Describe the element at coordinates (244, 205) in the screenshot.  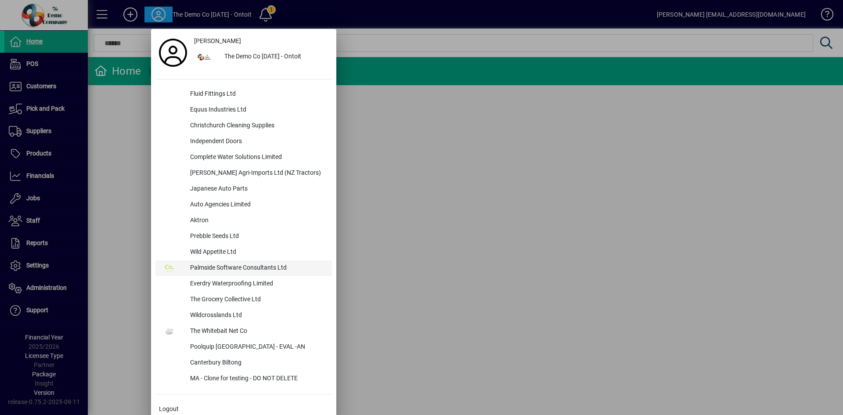
I see `button: Auto Agencies Limited` at that location.